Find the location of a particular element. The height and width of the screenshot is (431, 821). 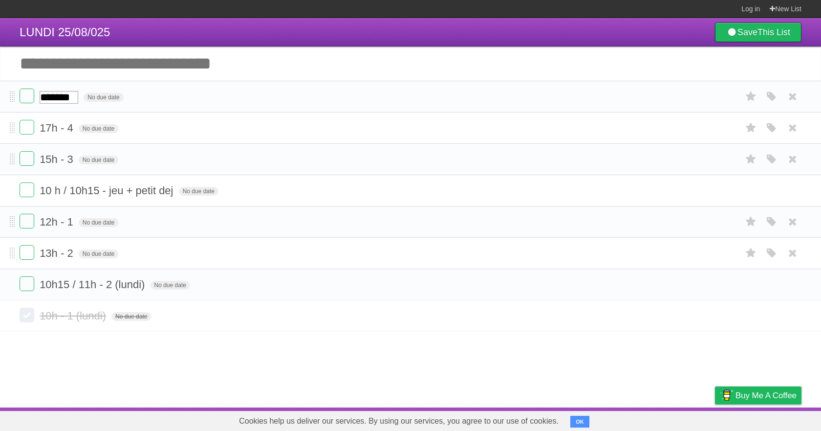

a: Terms is located at coordinates (680, 419).